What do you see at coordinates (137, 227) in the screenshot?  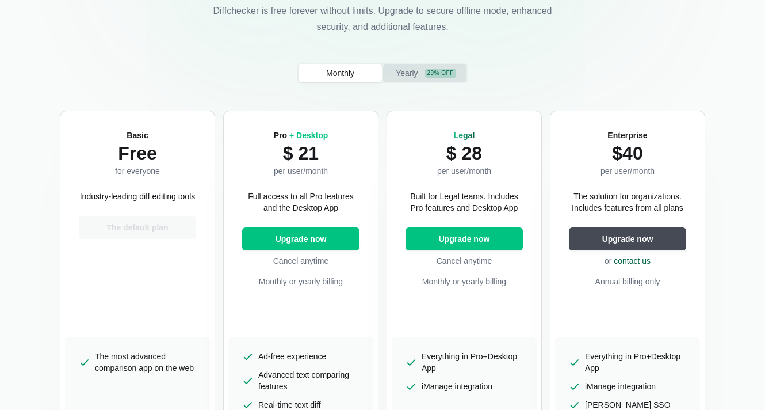 I see `span: The default plan` at bounding box center [137, 227].